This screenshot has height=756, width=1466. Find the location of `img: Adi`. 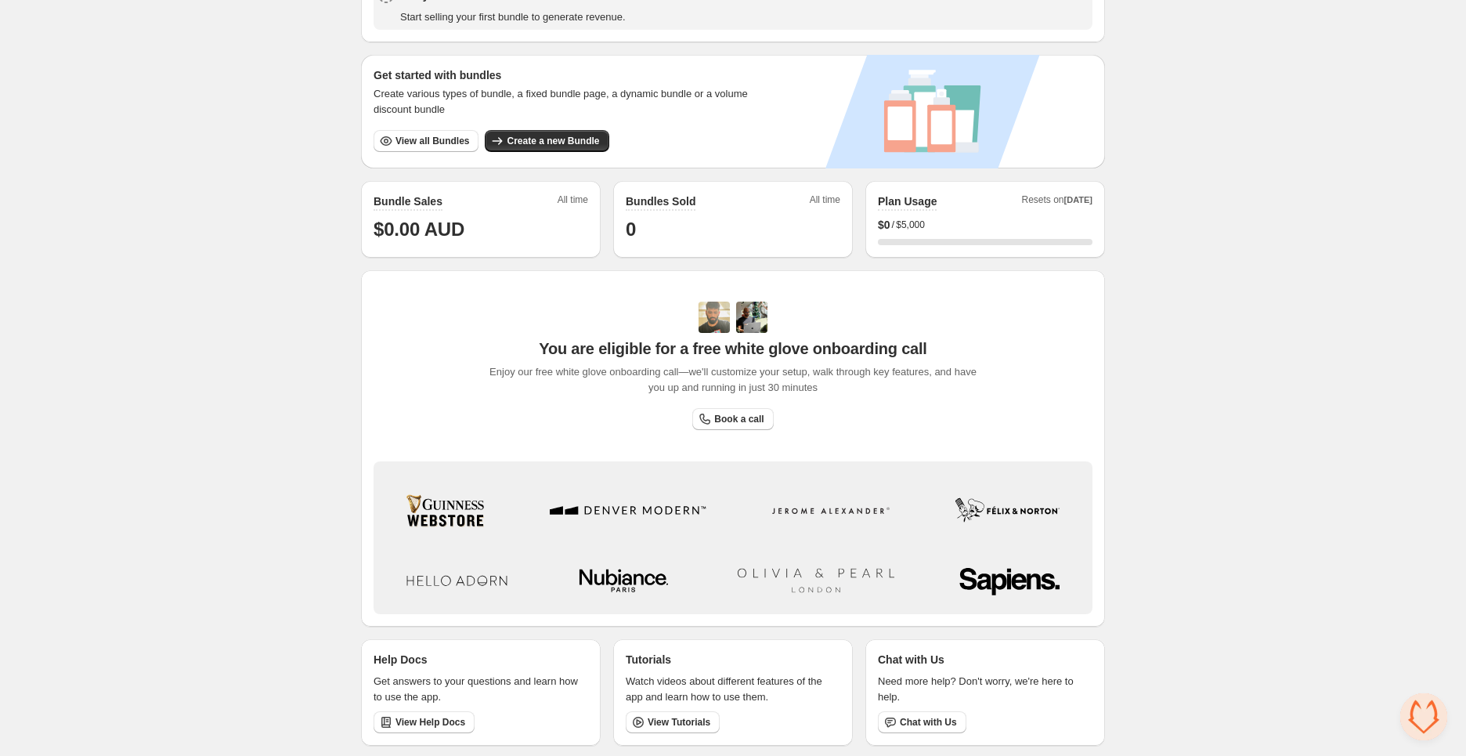

img: Adi is located at coordinates (714, 317).